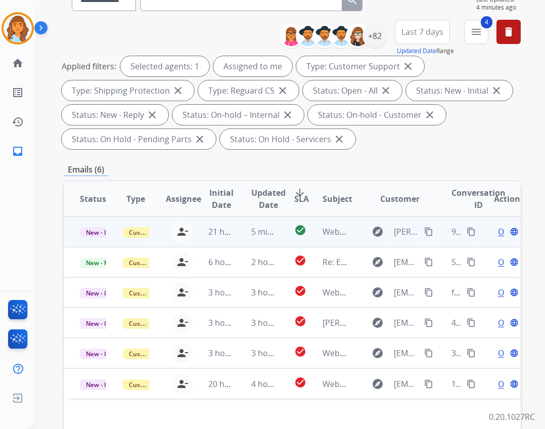 This screenshot has height=429, width=545. I want to click on span: Updated Date, so click(269, 199).